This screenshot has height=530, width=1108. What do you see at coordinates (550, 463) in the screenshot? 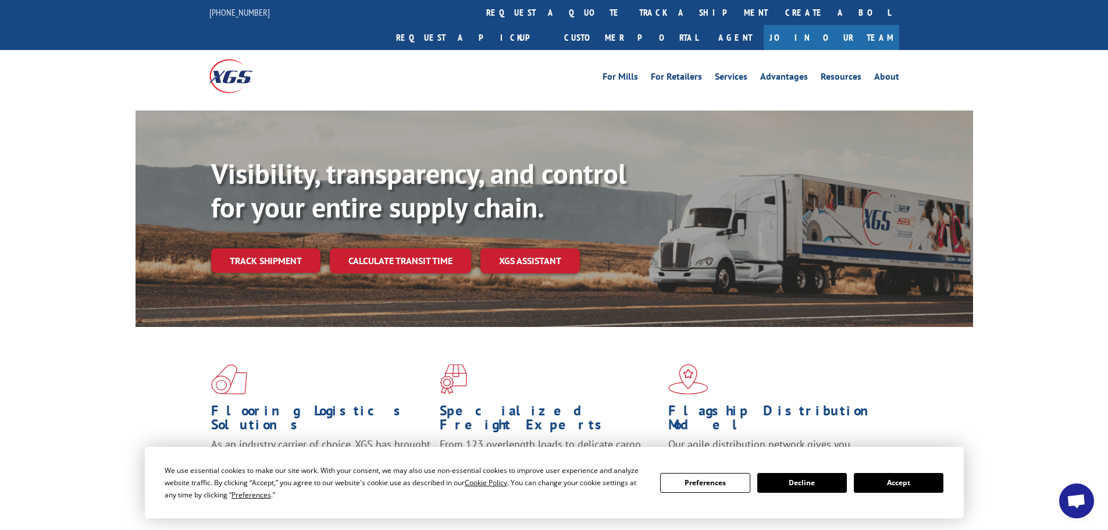
I see `p: From 123 overlength loads to delicate cargo, our experienced staff knows the best way to move you...` at bounding box center [550, 463].